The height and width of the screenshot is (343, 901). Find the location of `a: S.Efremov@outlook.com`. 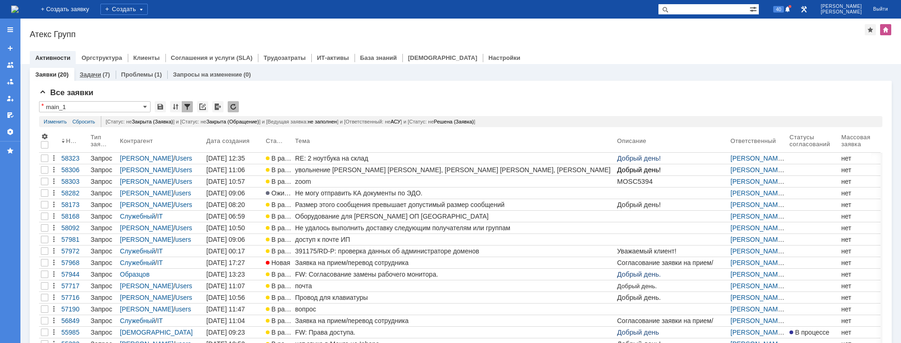

a: S.Efremov@outlook.com is located at coordinates (43, 175).